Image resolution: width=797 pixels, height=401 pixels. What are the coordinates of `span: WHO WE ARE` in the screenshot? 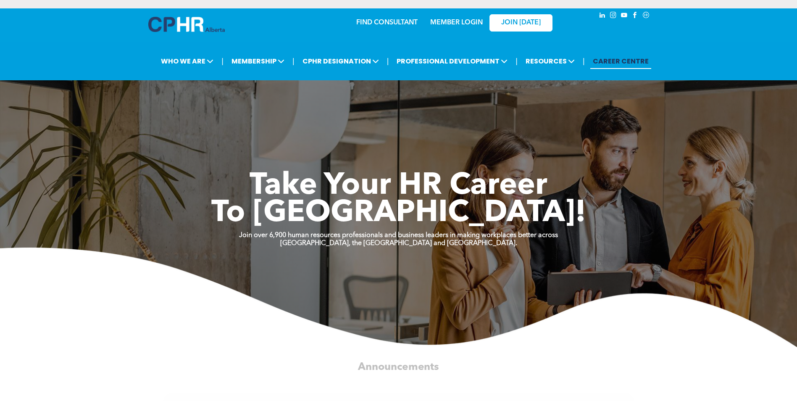 It's located at (187, 61).